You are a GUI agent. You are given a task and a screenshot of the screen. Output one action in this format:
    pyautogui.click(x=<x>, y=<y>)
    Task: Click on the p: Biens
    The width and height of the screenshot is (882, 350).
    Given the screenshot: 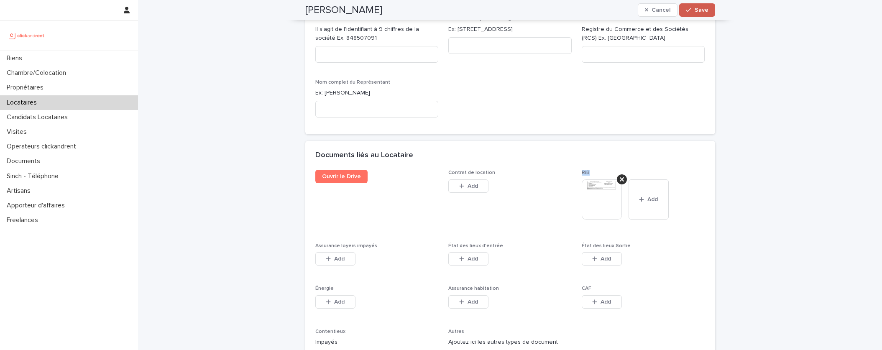 What is the action you would take?
    pyautogui.click(x=16, y=58)
    